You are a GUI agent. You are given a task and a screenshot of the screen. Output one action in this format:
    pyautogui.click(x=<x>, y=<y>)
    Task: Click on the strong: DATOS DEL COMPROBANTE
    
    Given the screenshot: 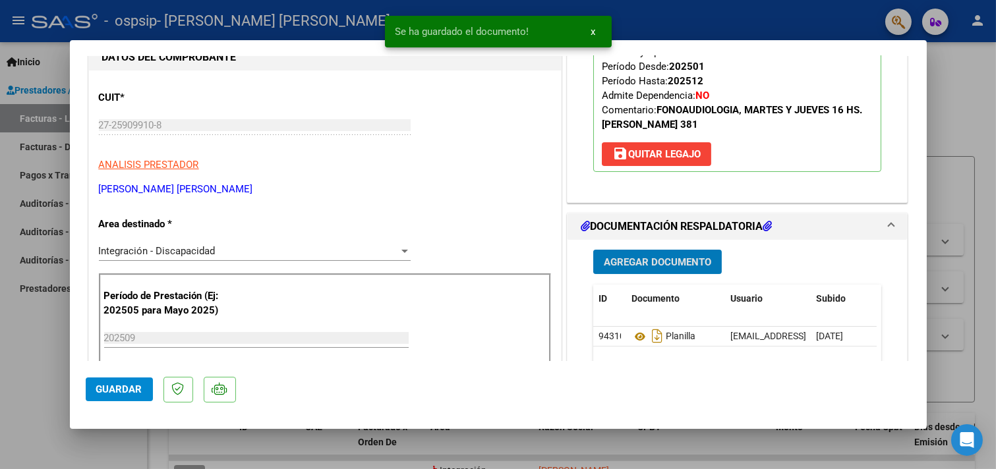 What is the action you would take?
    pyautogui.click(x=169, y=57)
    